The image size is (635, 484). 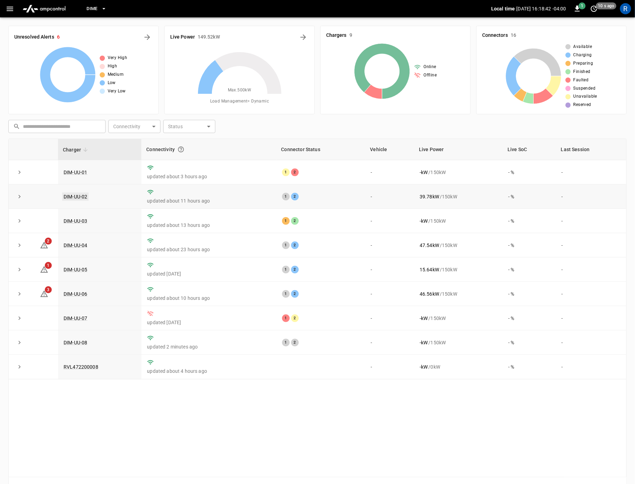 I want to click on th: Connector Status, so click(x=321, y=149).